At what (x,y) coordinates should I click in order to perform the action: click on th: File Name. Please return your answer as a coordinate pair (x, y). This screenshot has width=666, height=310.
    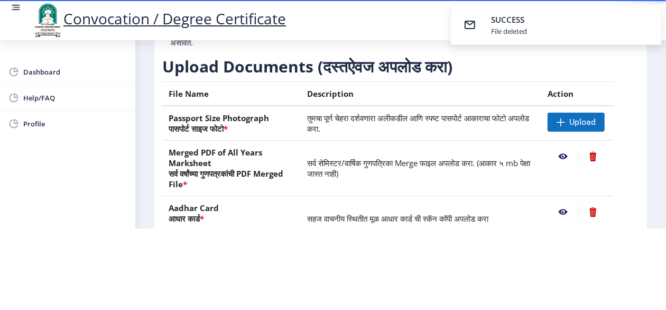
    Looking at the image, I should click on (232, 94).